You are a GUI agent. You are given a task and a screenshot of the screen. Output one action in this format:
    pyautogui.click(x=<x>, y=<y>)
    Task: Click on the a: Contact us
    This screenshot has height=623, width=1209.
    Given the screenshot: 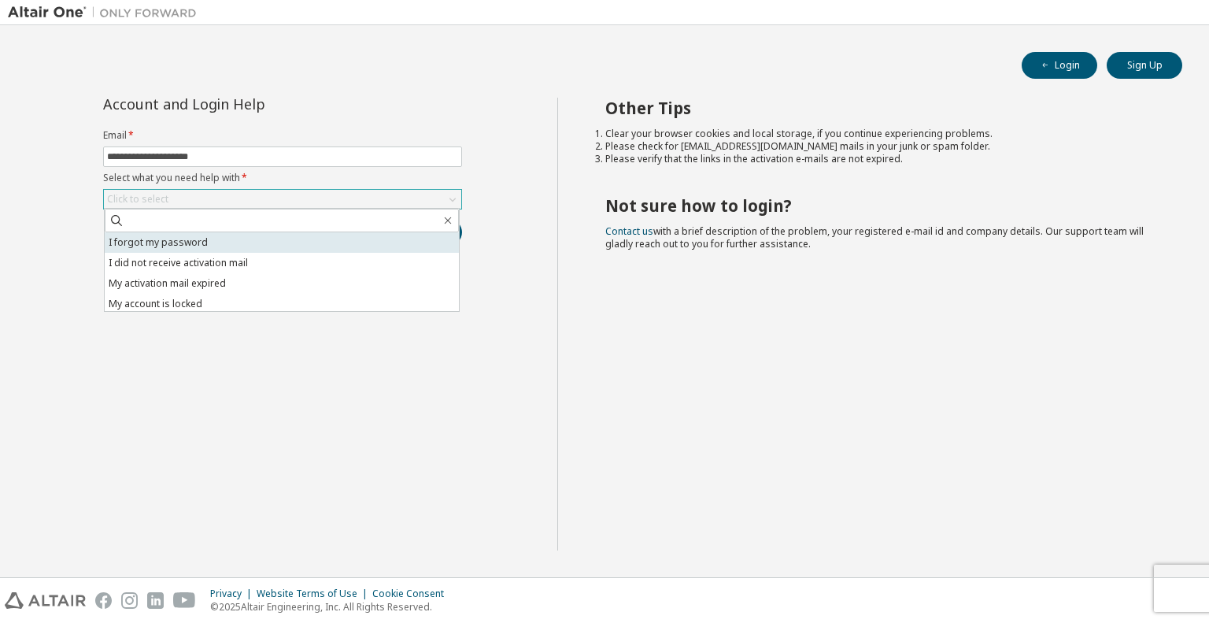 What is the action you would take?
    pyautogui.click(x=629, y=231)
    